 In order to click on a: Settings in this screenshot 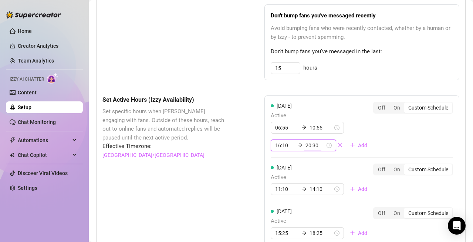, I will do `click(27, 188)`.